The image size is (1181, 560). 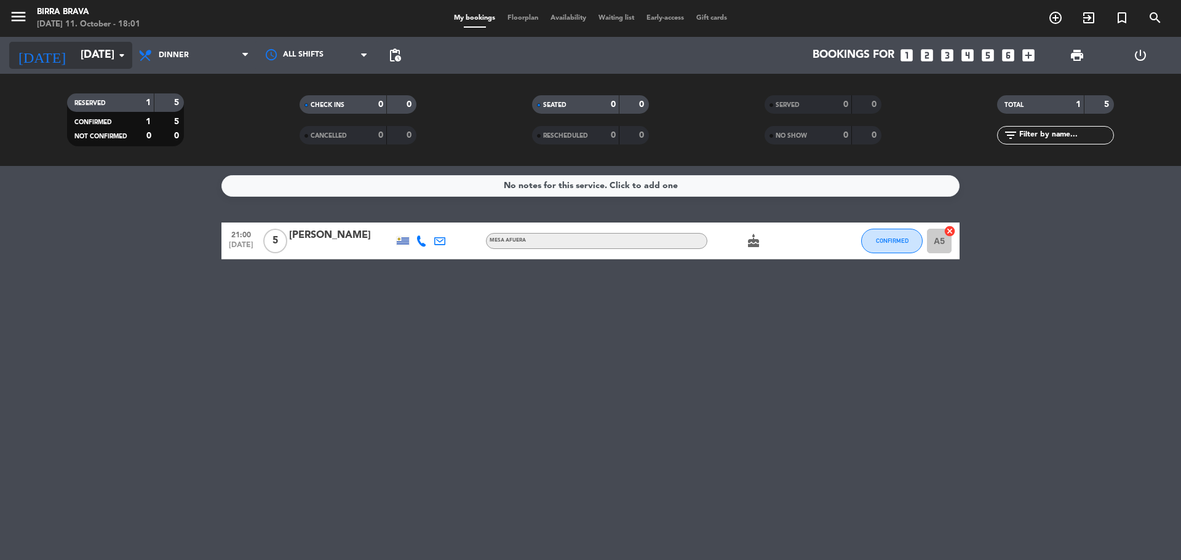 I want to click on span: SEATED, so click(x=555, y=105).